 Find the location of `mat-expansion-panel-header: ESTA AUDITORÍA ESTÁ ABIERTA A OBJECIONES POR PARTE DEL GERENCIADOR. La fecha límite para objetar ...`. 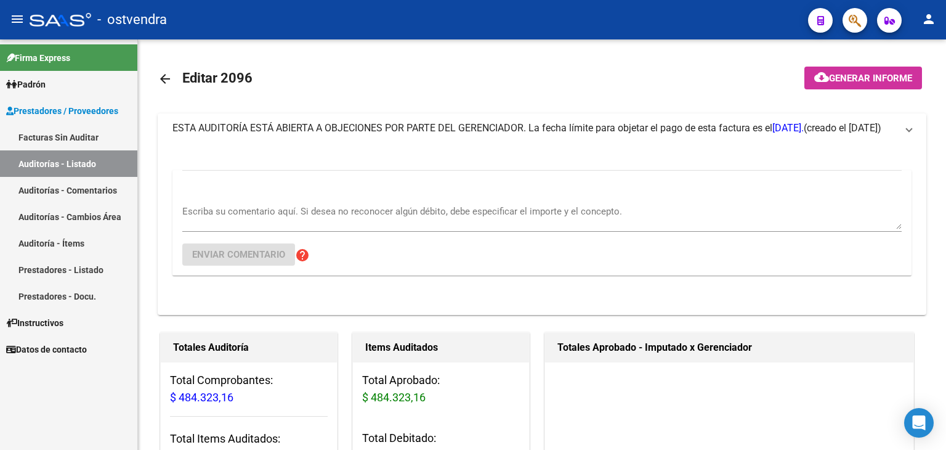

mat-expansion-panel-header: ESTA AUDITORÍA ESTÁ ABIERTA A OBJECIONES POR PARTE DEL GERENCIADOR. La fecha límite para objetar ... is located at coordinates (542, 128).